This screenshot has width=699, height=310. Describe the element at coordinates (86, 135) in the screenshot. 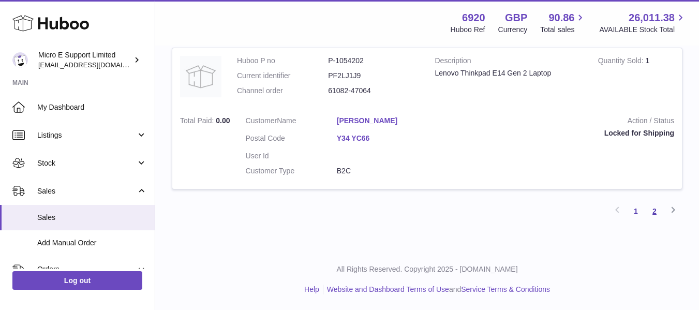

I see `span: Listings` at that location.